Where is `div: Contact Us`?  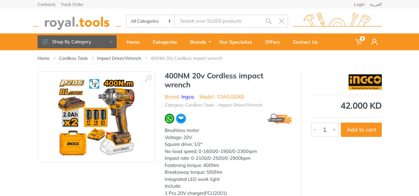 div: Contact Us is located at coordinates (308, 42).